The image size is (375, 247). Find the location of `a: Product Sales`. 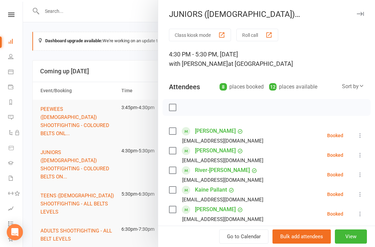

a: Product Sales is located at coordinates (16, 148).